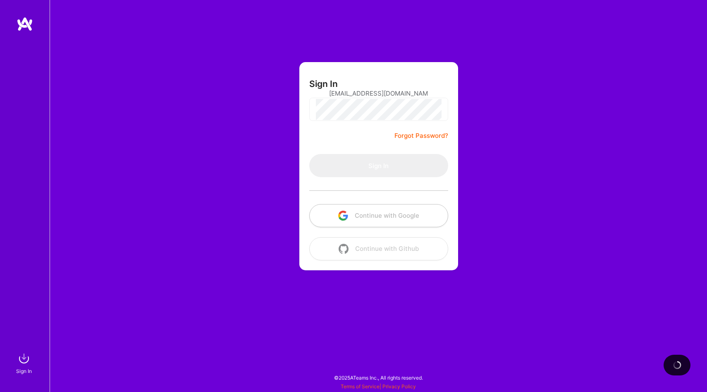  What do you see at coordinates (360, 386) in the screenshot?
I see `a: Terms of Service` at bounding box center [360, 386].